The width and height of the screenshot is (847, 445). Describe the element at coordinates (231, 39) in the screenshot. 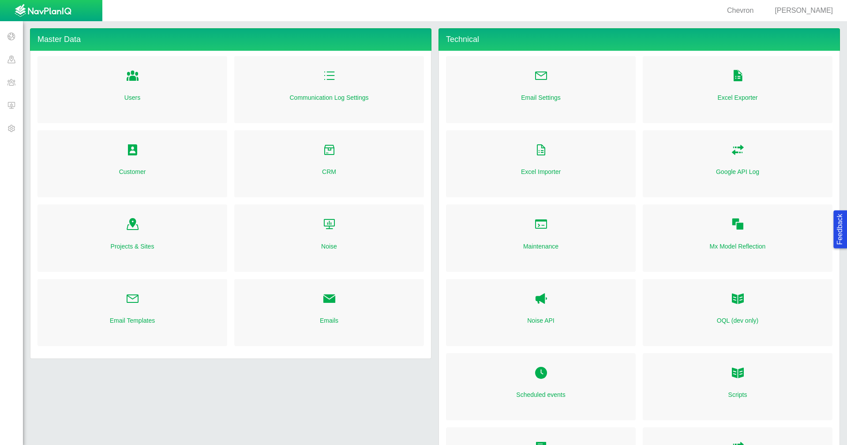

I see `h4: Master Data` at that location.